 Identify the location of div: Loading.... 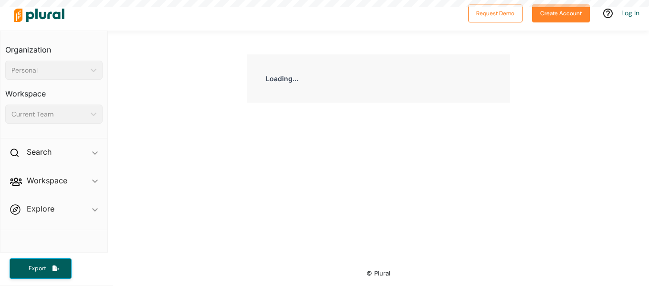
(378, 78).